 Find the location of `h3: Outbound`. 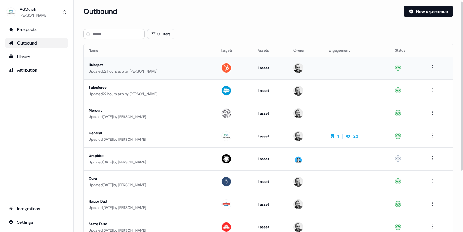

h3: Outbound is located at coordinates (100, 11).